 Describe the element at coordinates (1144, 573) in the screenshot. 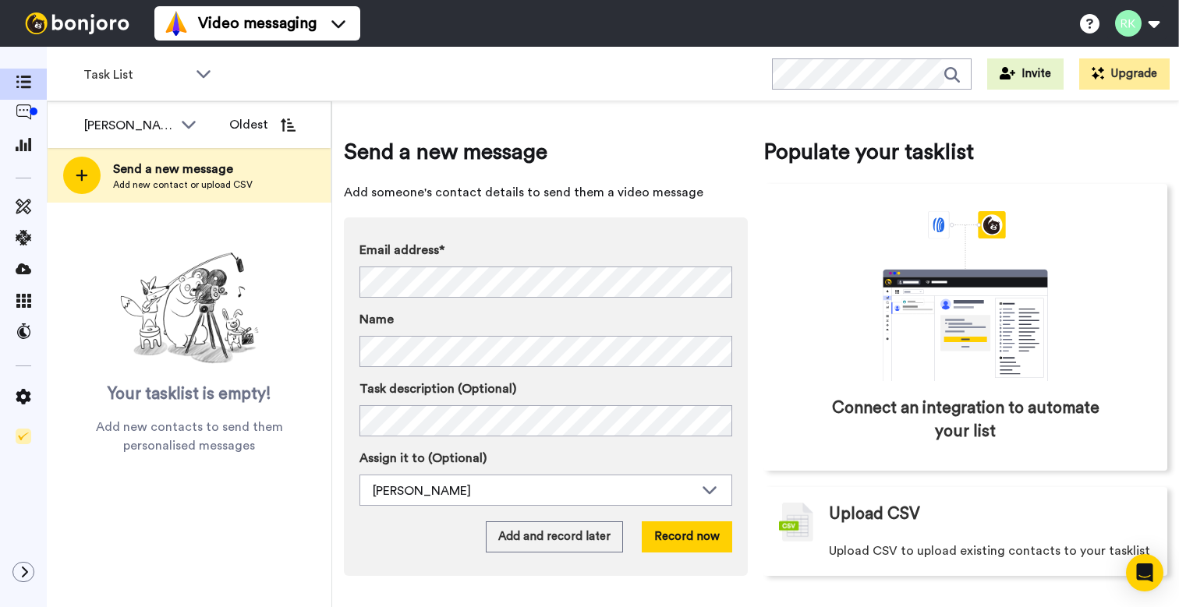

I see `div: Open Intercom Messenger` at that location.